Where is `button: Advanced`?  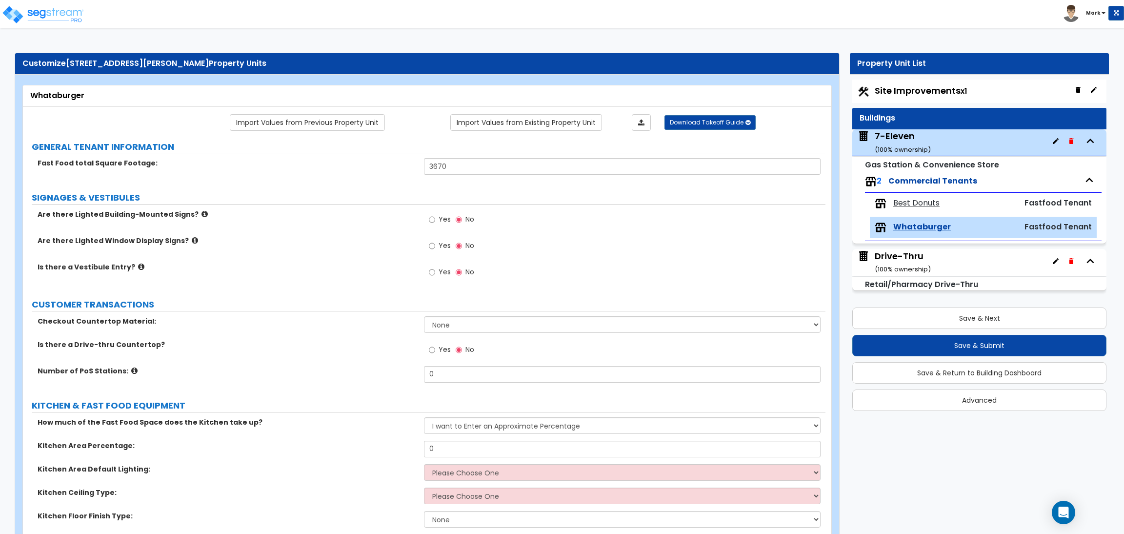
button: Advanced is located at coordinates (979, 400).